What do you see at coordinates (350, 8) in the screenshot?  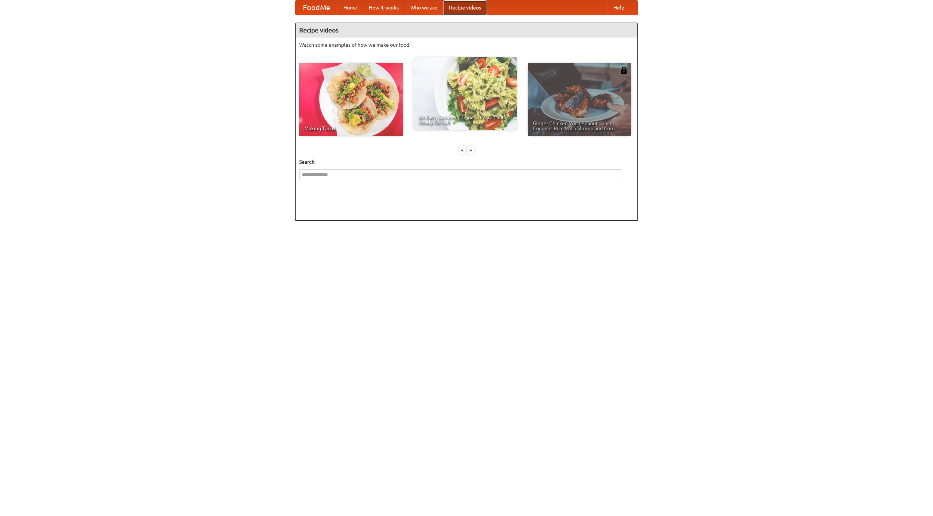 I see `a: Home` at bounding box center [350, 8].